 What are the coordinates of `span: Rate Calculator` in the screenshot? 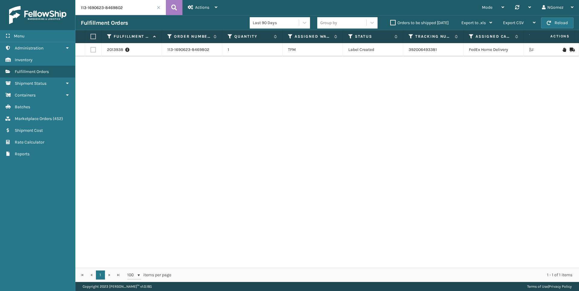 It's located at (30, 142).